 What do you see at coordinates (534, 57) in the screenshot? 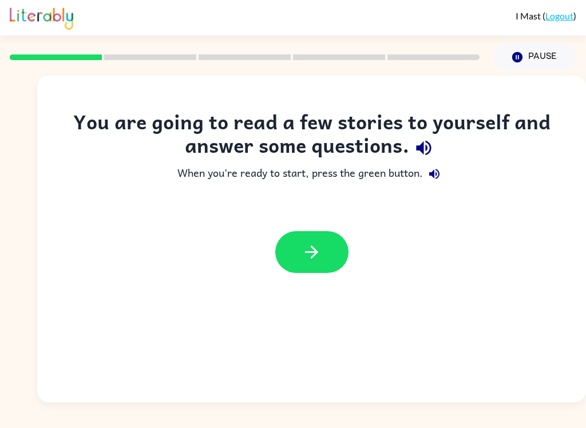
I see `button: Pause` at bounding box center [534, 57].